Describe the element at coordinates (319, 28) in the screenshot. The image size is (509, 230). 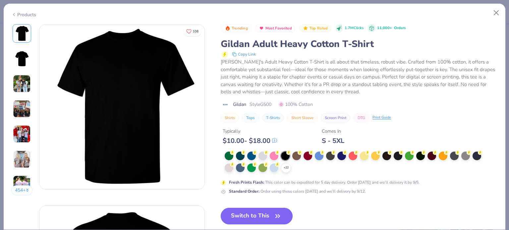
I see `span: Top Rated` at that location.